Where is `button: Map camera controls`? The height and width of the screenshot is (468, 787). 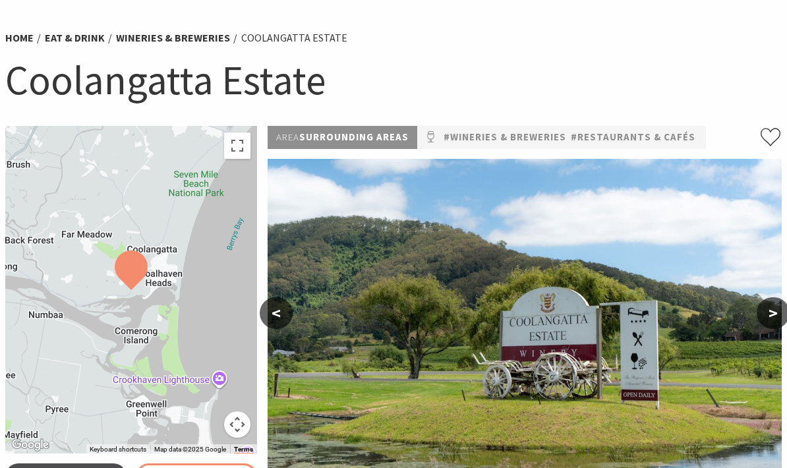
button: Map camera controls is located at coordinates (237, 425).